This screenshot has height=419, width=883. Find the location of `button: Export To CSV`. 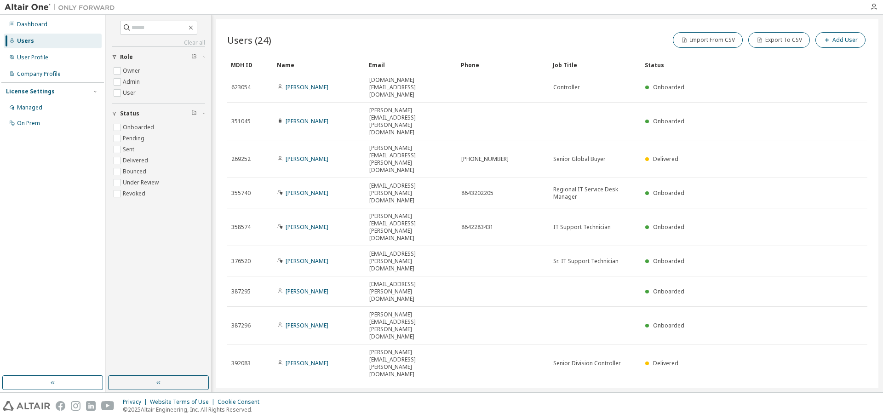

button: Export To CSV is located at coordinates (779, 40).